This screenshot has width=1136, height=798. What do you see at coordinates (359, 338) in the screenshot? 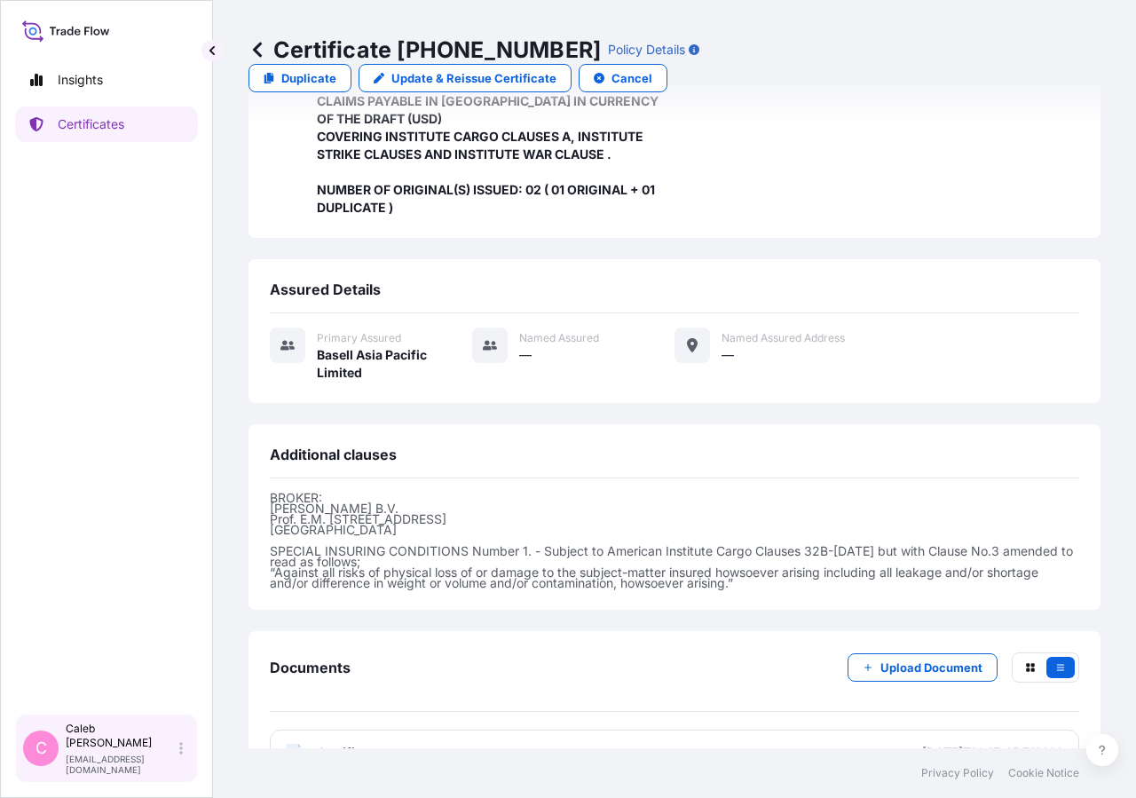
I see `span: Primary assured` at bounding box center [359, 338].